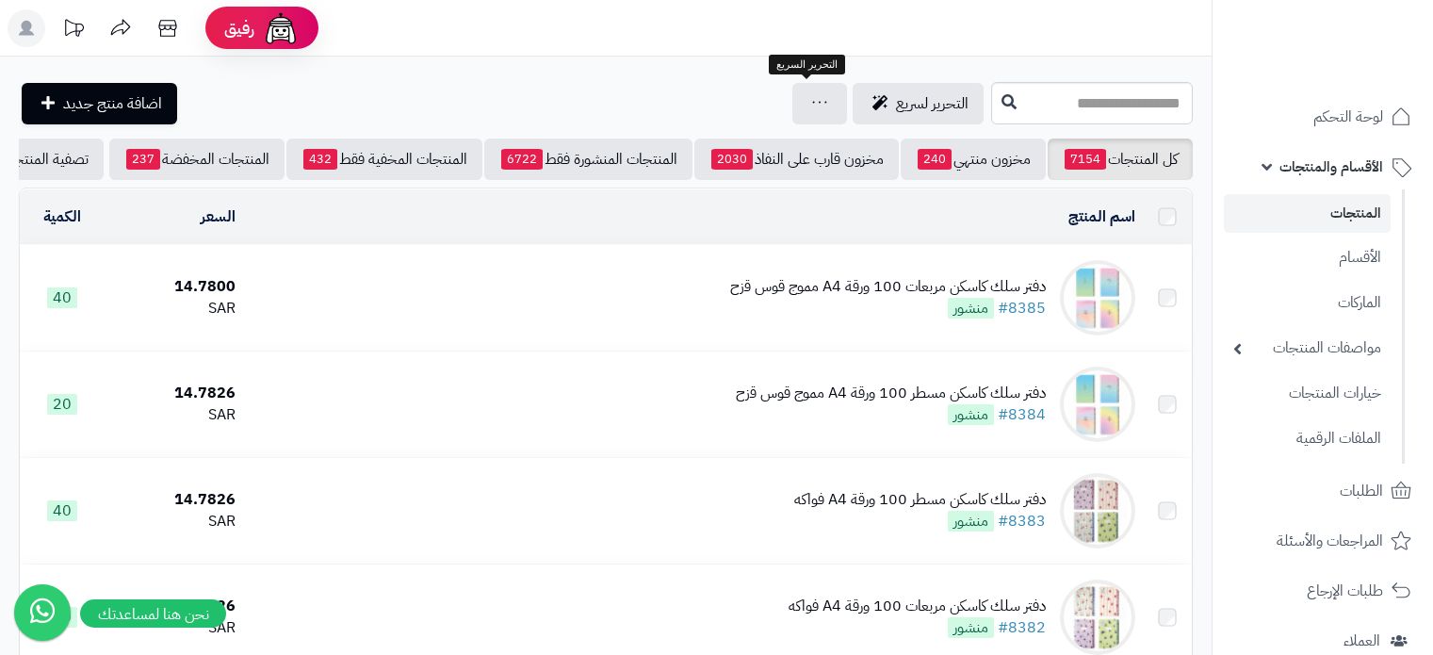 Image resolution: width=1433 pixels, height=655 pixels. Describe the element at coordinates (522, 159) in the screenshot. I see `span: 6722` at that location.